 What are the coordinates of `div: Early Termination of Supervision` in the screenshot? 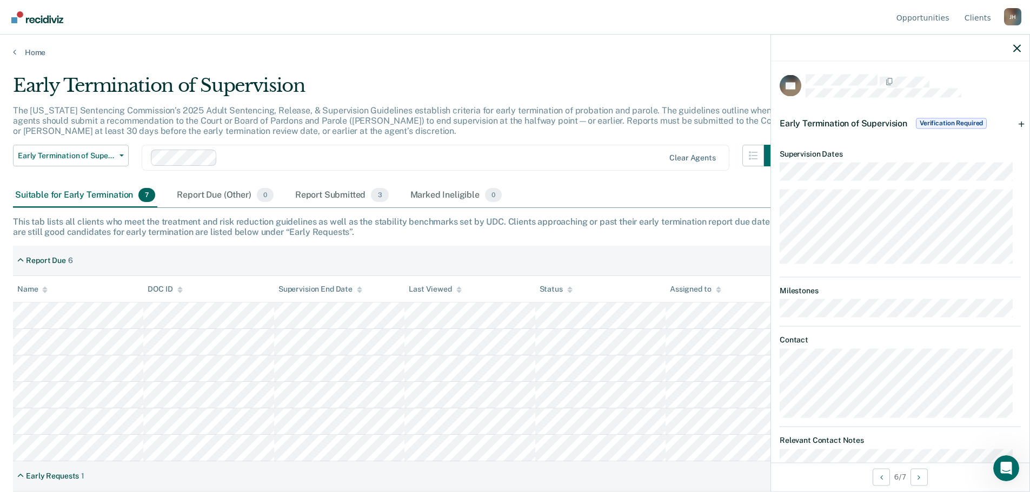 It's located at (399, 90).